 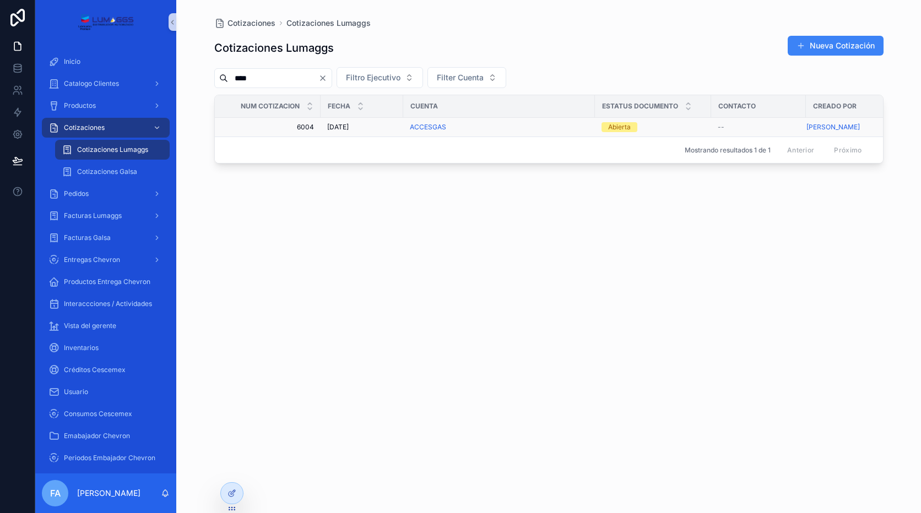 What do you see at coordinates (834, 106) in the screenshot?
I see `span: Creado por` at bounding box center [834, 106].